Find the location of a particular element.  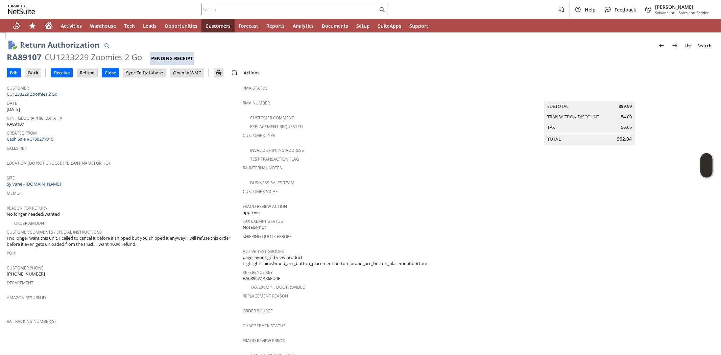

a: Tax is located at coordinates (551, 127).